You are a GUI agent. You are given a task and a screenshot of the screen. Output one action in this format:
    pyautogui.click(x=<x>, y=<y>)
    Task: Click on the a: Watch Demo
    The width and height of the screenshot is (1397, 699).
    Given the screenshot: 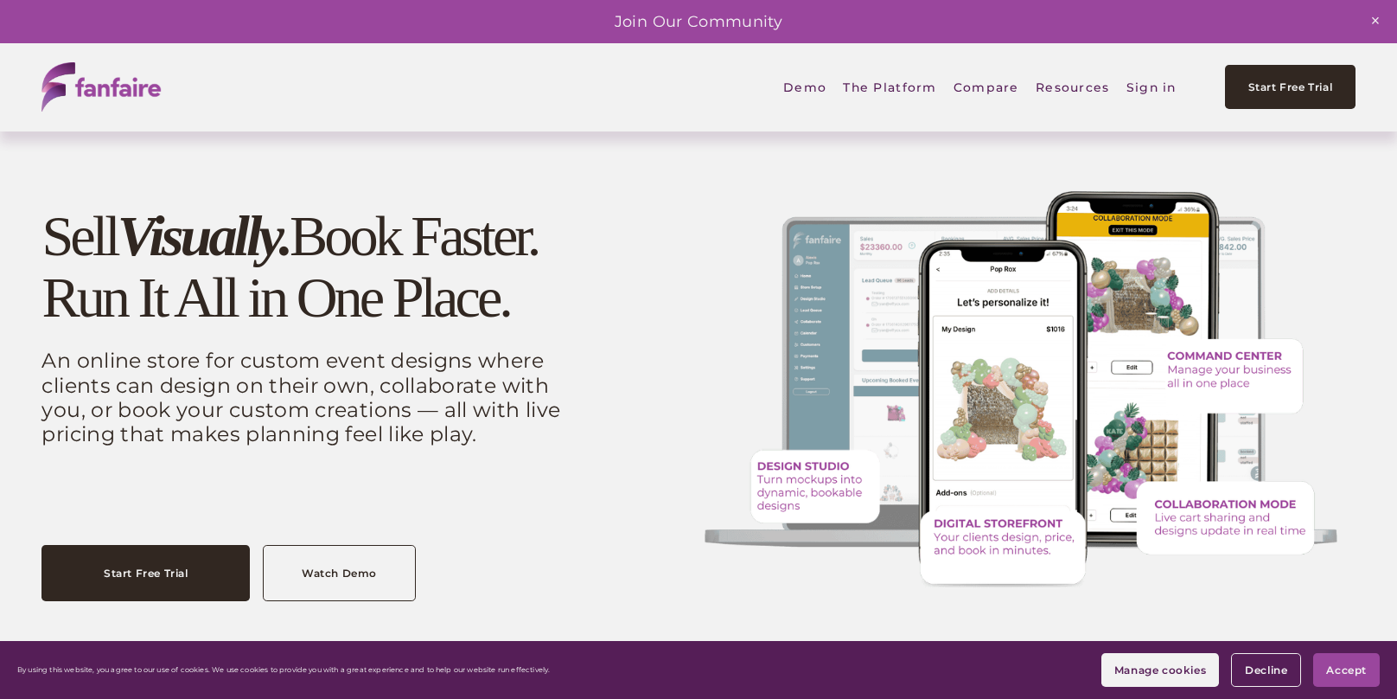 What is the action you would take?
    pyautogui.click(x=339, y=572)
    